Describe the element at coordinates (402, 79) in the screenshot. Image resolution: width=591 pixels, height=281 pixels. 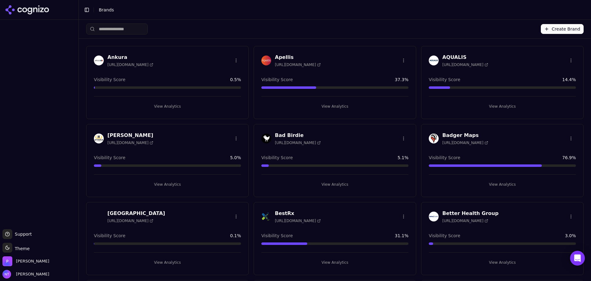
I see `span: 37.3 %` at that location.